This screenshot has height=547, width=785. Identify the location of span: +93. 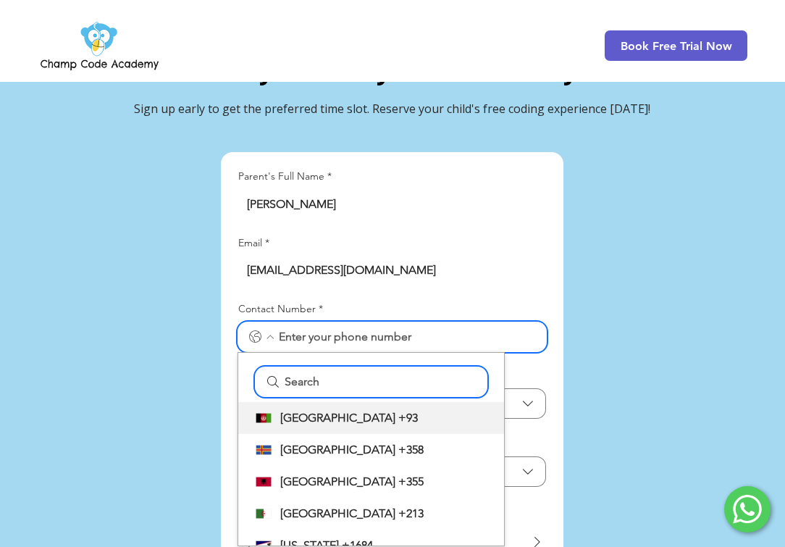
(408, 417).